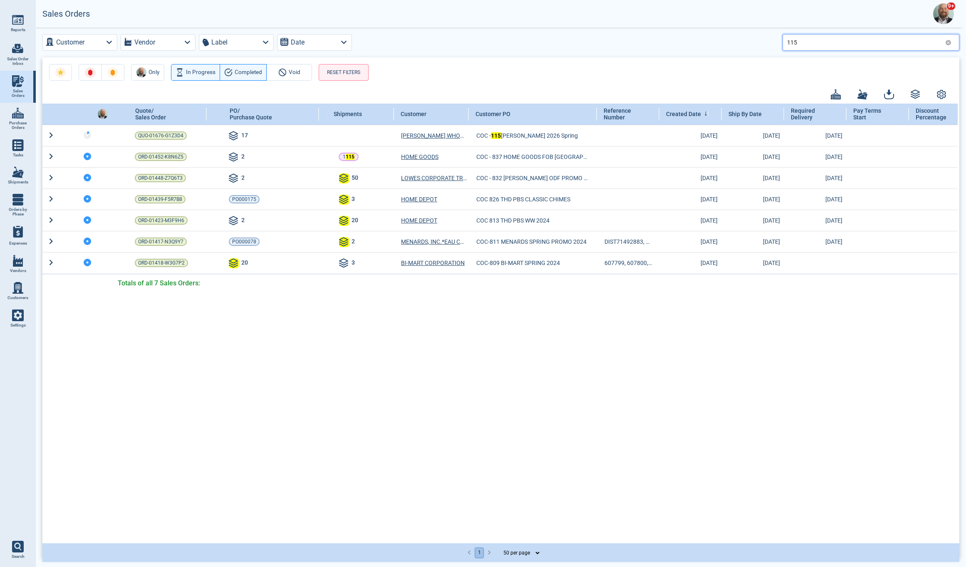  I want to click on span: ORD-01439-F5R7B8, so click(160, 199).